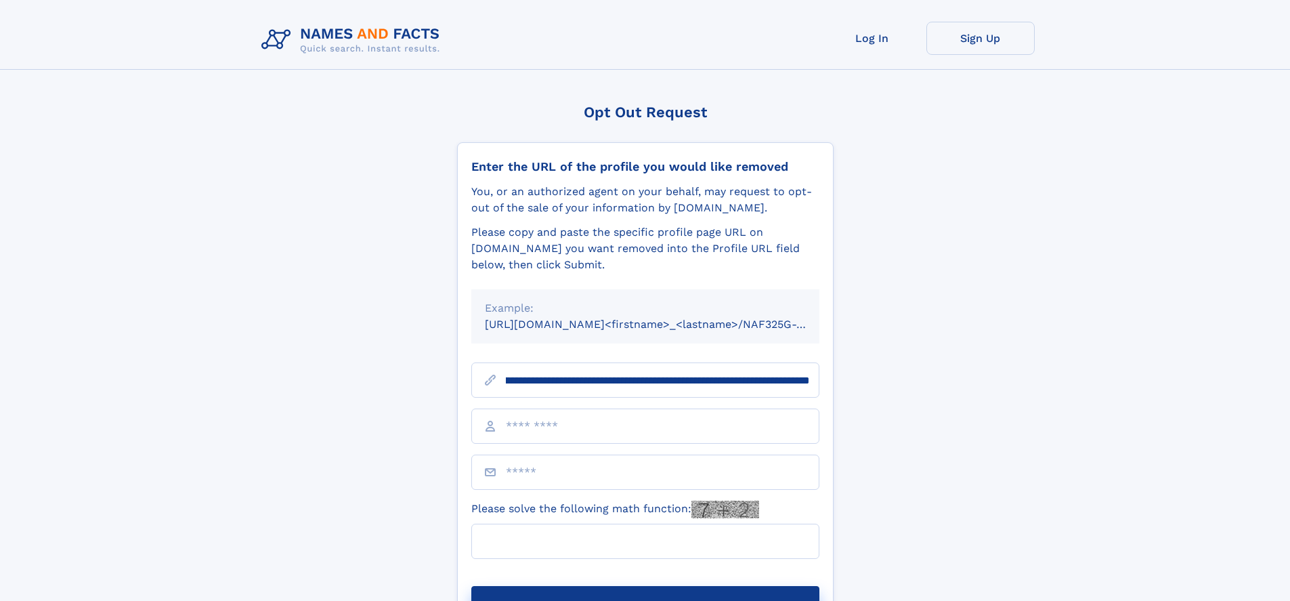  What do you see at coordinates (872, 38) in the screenshot?
I see `a: Log In` at bounding box center [872, 38].